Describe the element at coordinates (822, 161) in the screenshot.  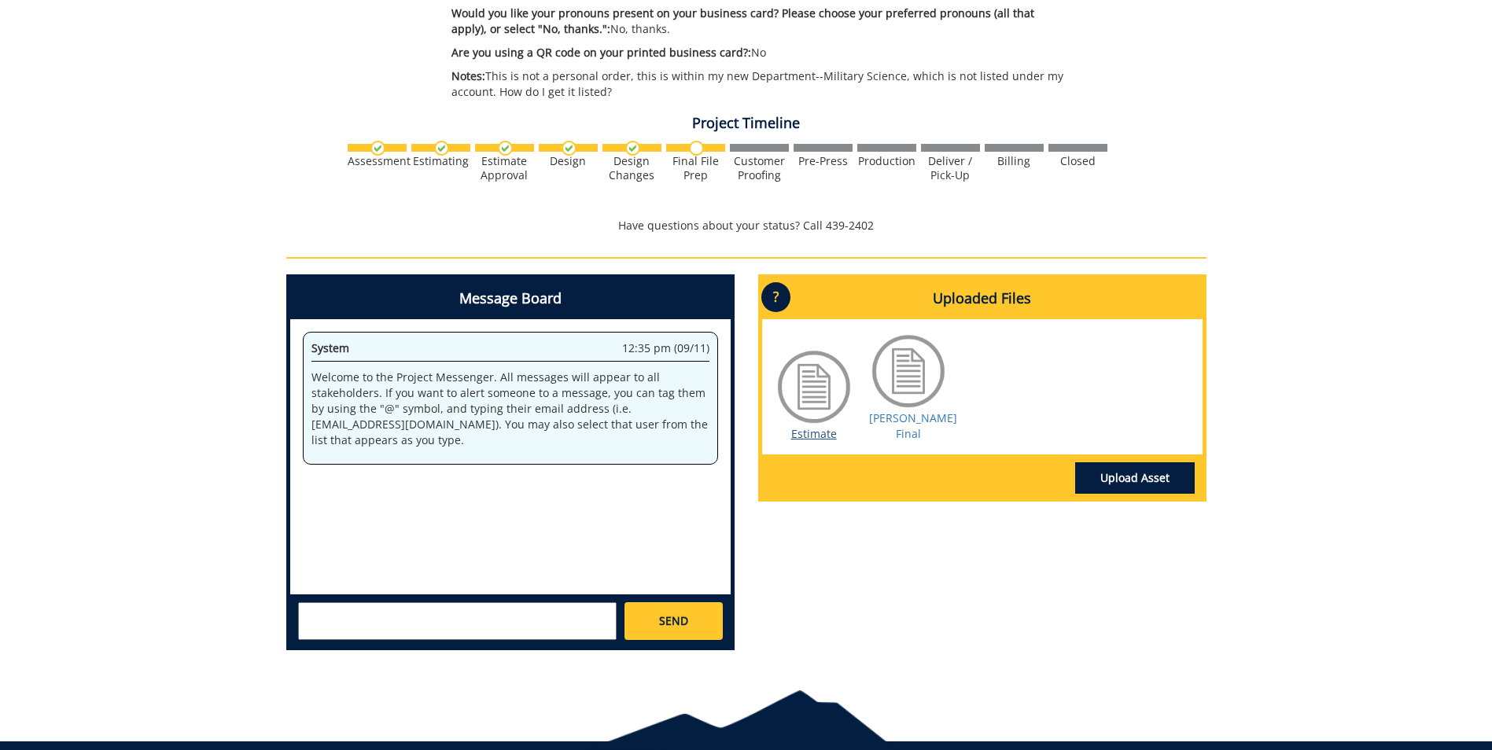
I see `div: Pre-Press` at that location.